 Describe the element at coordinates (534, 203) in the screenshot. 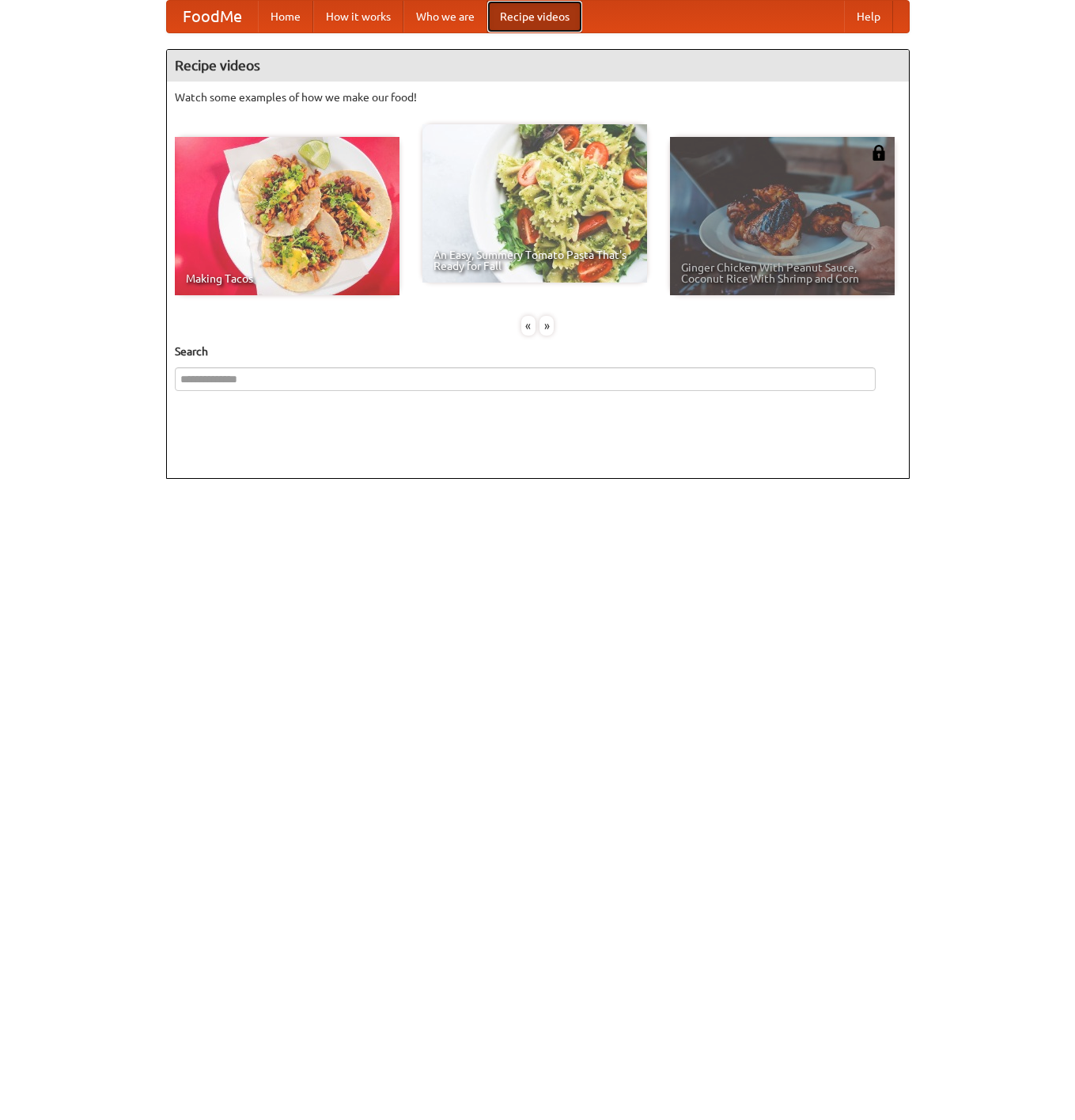

I see `a: An Easy, Summery Tomato Pasta That's Ready for Fall` at that location.